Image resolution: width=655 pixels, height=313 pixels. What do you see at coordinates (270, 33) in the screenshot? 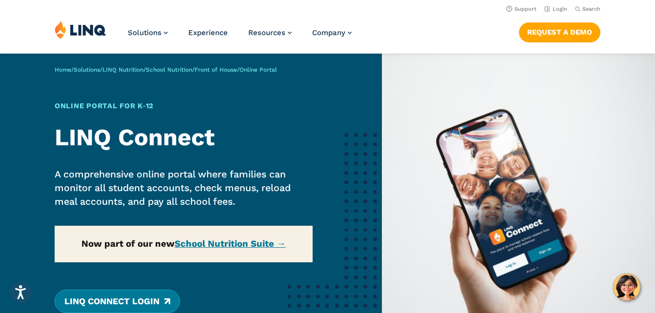
I see `a: Resources` at bounding box center [270, 33].